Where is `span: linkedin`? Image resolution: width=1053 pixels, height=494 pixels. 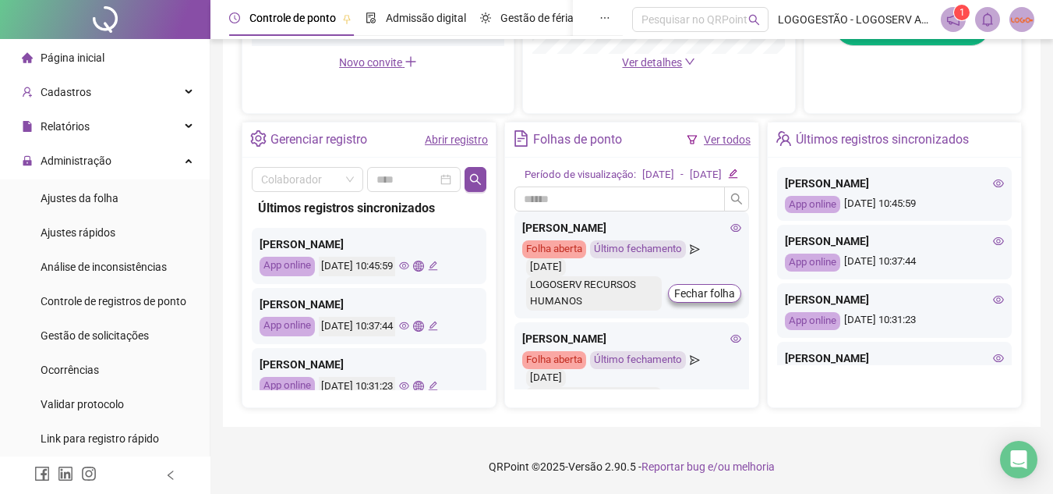 span: linkedin is located at coordinates (65, 473).